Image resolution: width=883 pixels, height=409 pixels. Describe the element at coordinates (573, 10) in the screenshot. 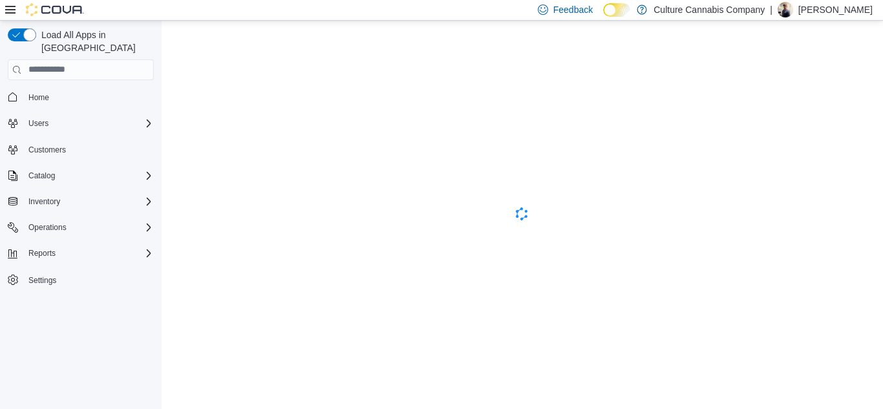

I see `span: Feedback` at that location.